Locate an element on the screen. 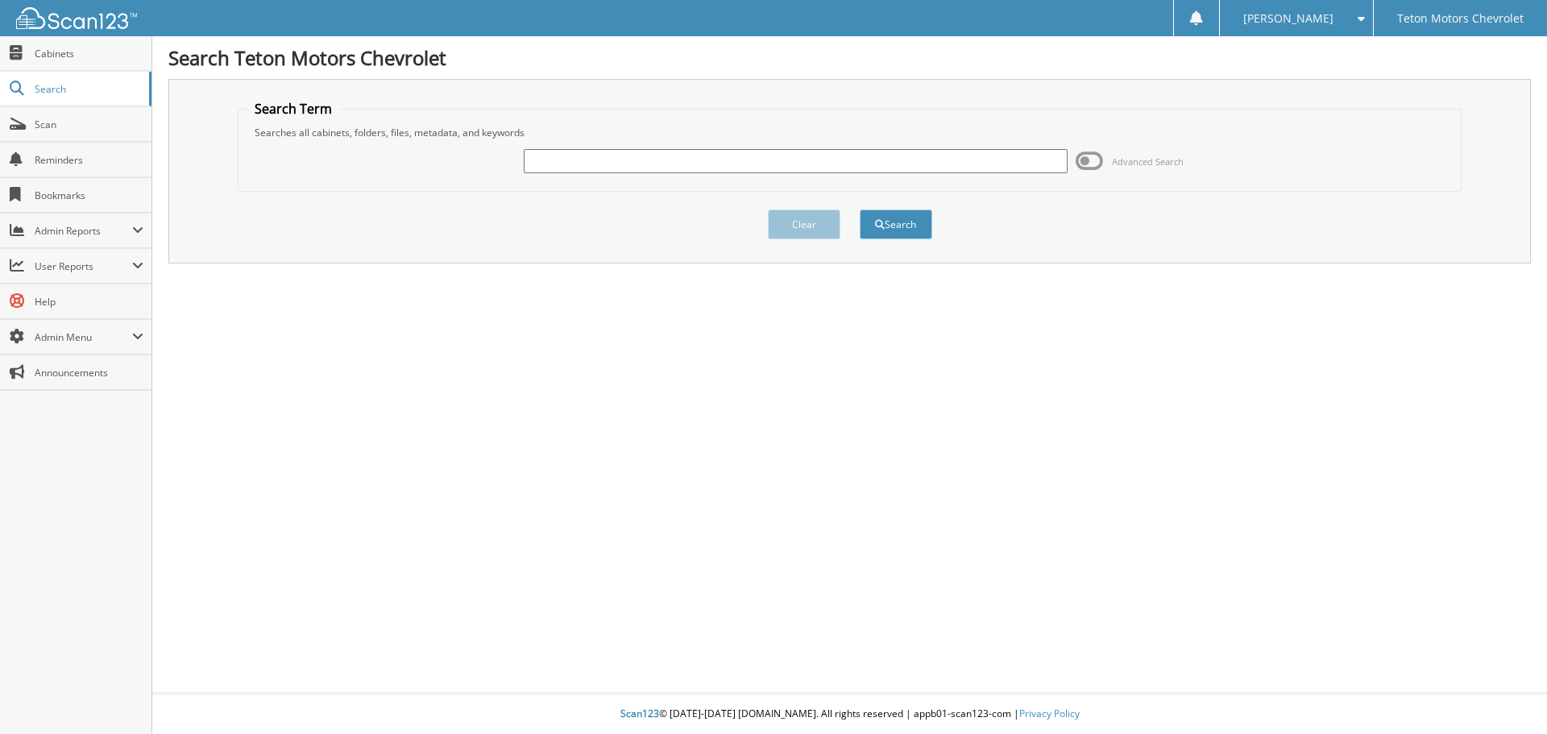 This screenshot has height=734, width=1547. span: Search is located at coordinates (88, 89).